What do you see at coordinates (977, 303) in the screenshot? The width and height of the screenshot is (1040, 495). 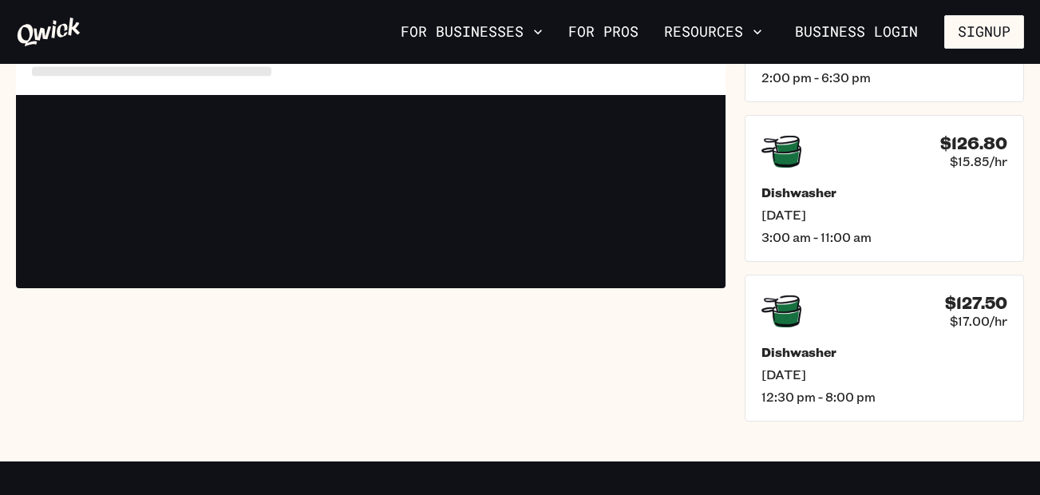 I see `h4: $127.50` at bounding box center [977, 303].